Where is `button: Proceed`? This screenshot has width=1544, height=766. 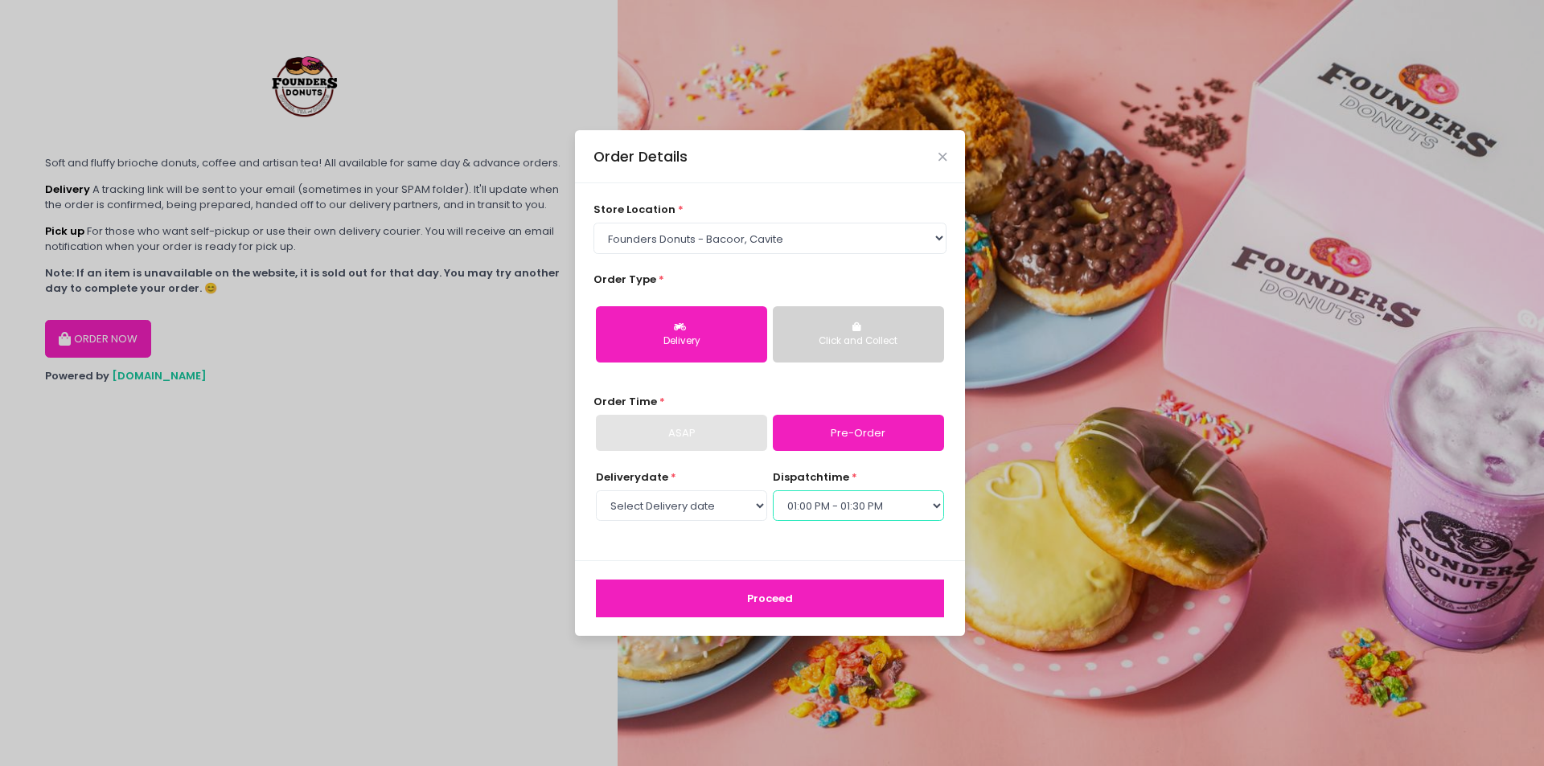
button: Proceed is located at coordinates (770, 599).